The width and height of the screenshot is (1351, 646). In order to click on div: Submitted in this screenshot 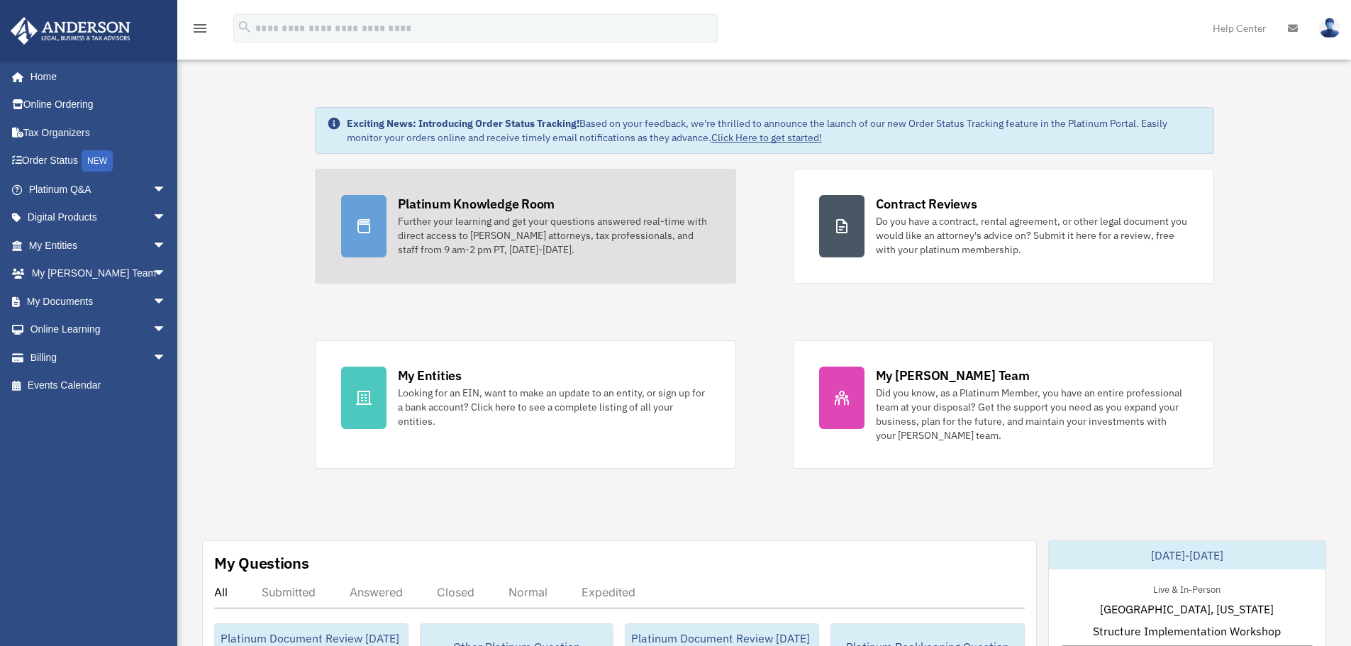, I will do `click(289, 592)`.